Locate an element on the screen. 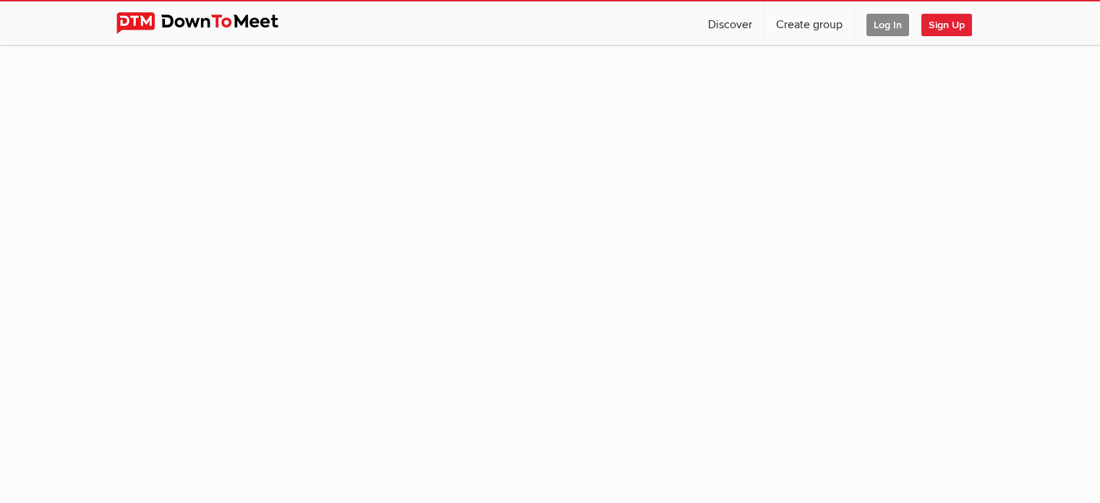  span: Log In is located at coordinates (888, 25).